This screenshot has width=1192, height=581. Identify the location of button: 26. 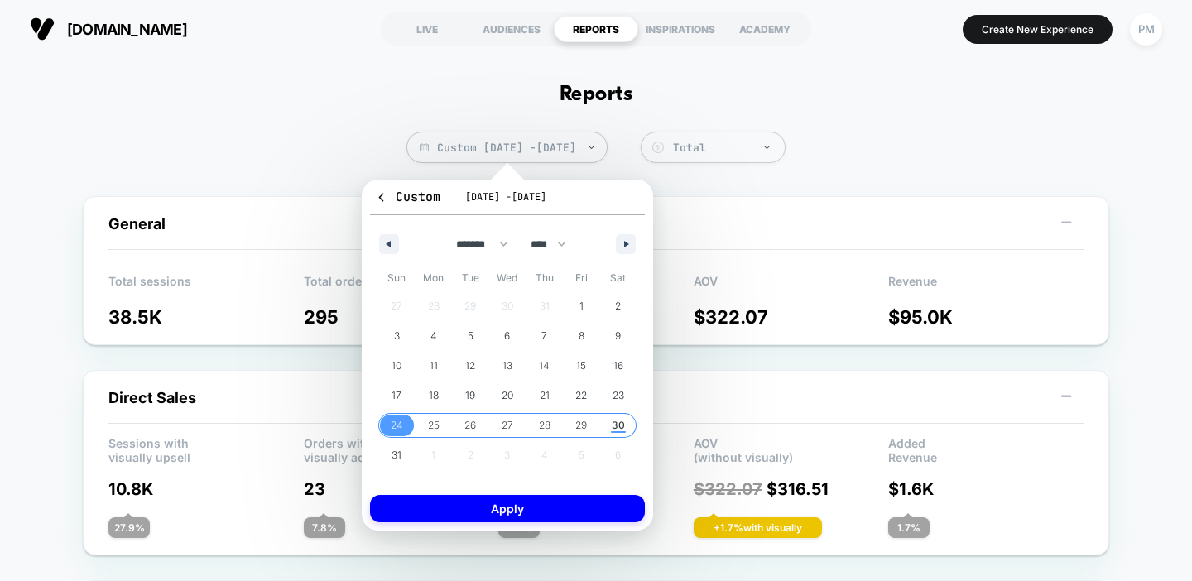
(470, 425).